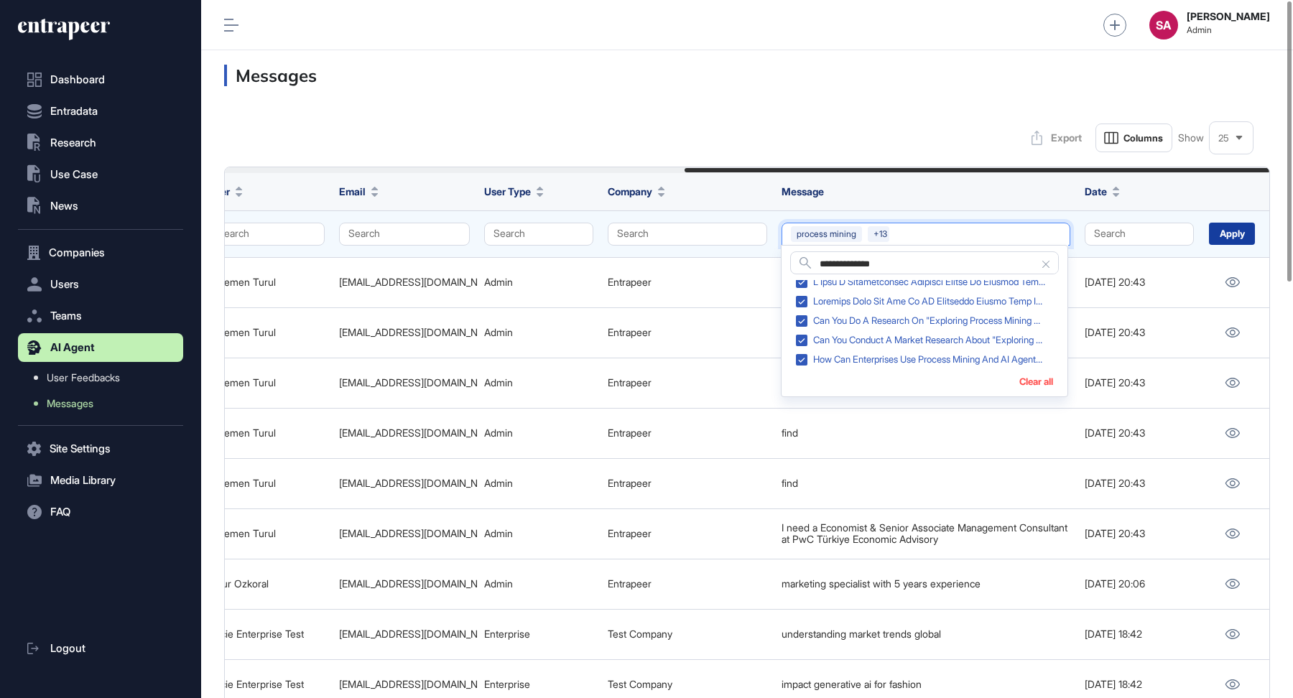 The image size is (1293, 698). Describe the element at coordinates (226, 191) in the screenshot. I see `button: User` at that location.